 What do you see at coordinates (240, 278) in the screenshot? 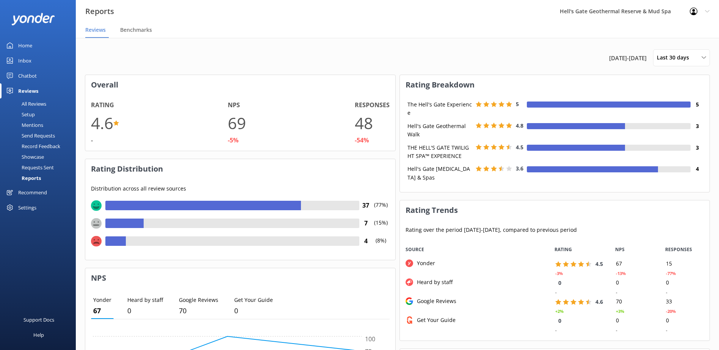
I see `h3: NPS` at bounding box center [240, 278].